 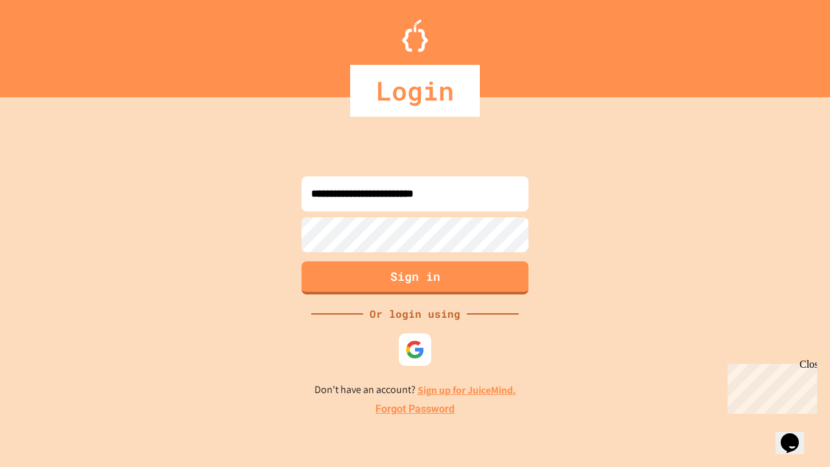 What do you see at coordinates (415, 390) in the screenshot?
I see `p: Don't have an account?` at bounding box center [415, 390].